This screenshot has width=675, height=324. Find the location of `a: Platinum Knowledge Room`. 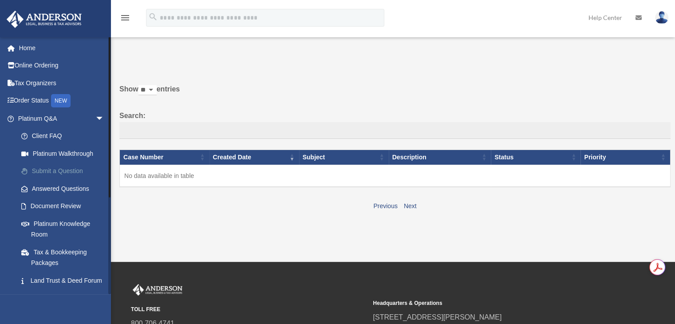

a: Platinum Knowledge Room is located at coordinates (65, 229).